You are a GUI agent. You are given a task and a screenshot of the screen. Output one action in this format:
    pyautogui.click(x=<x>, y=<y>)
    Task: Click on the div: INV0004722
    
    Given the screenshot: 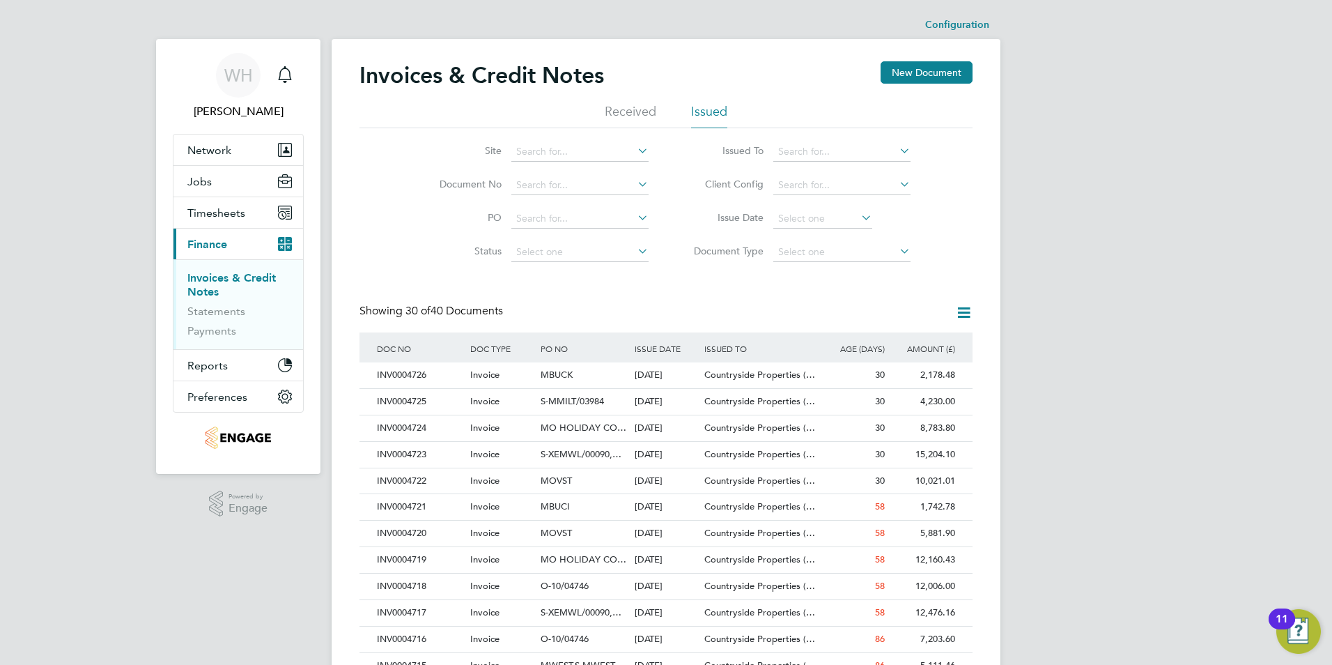 What is the action you would take?
    pyautogui.click(x=420, y=481)
    